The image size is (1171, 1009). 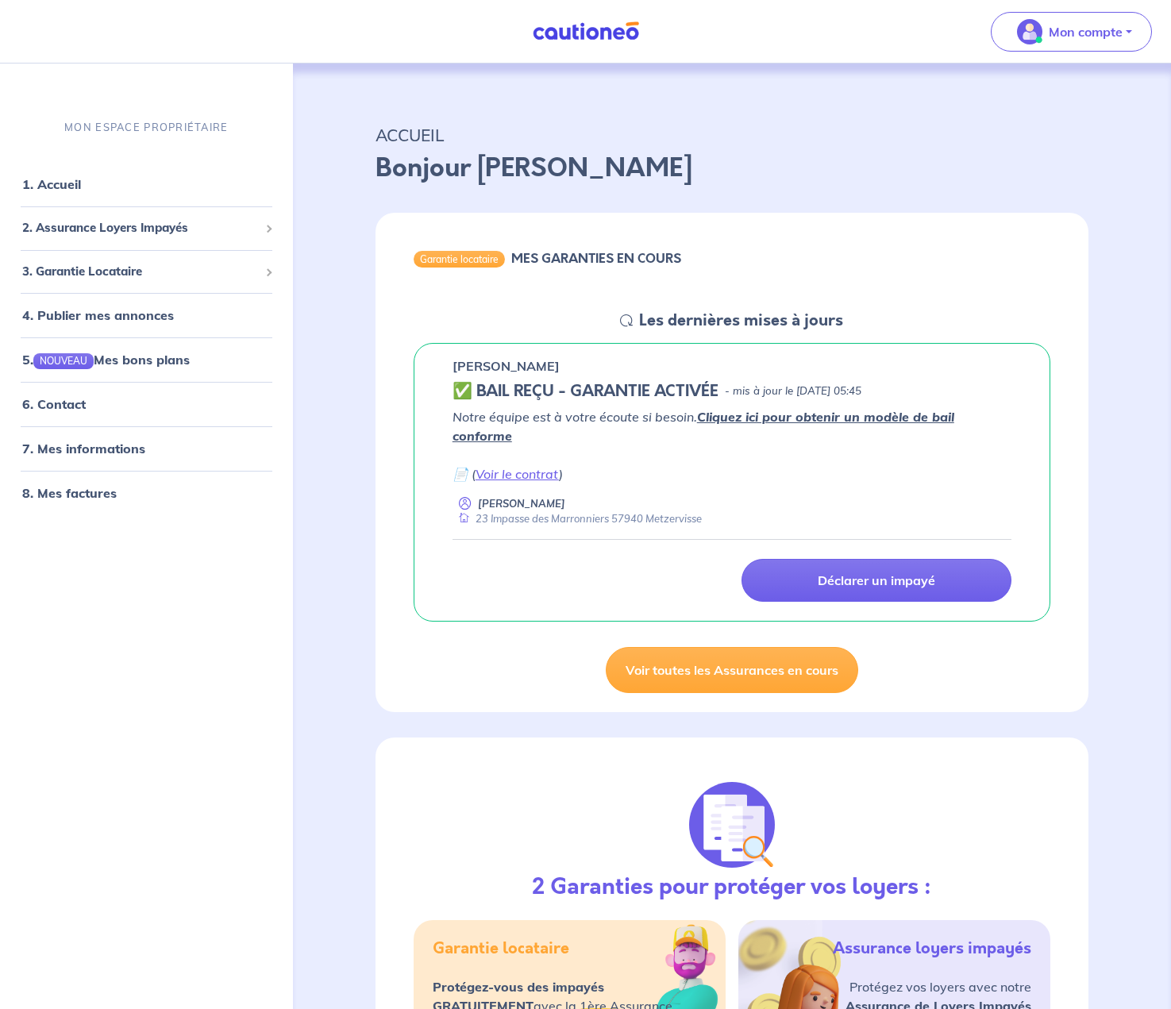 I want to click on div: 1. Accueil, so click(x=146, y=184).